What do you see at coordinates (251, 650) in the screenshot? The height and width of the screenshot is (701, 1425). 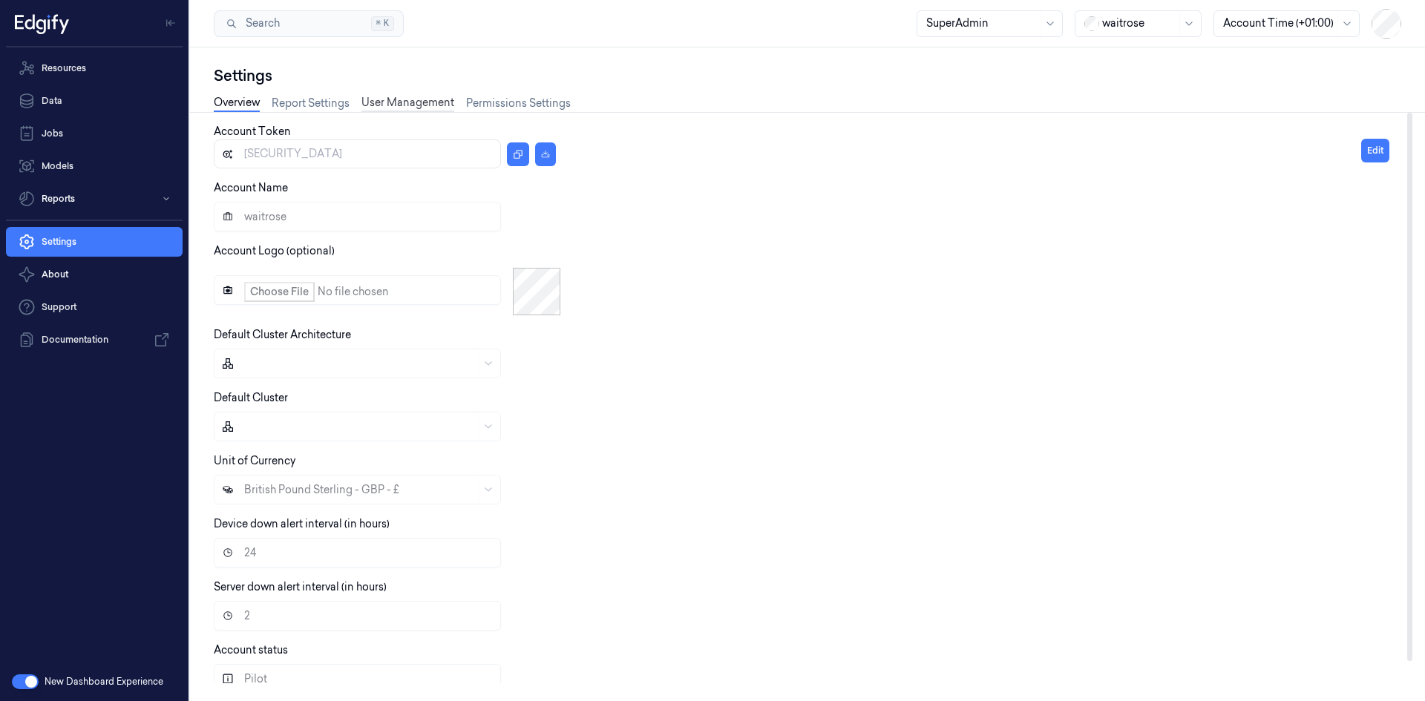 I see `label: Account status` at bounding box center [251, 650].